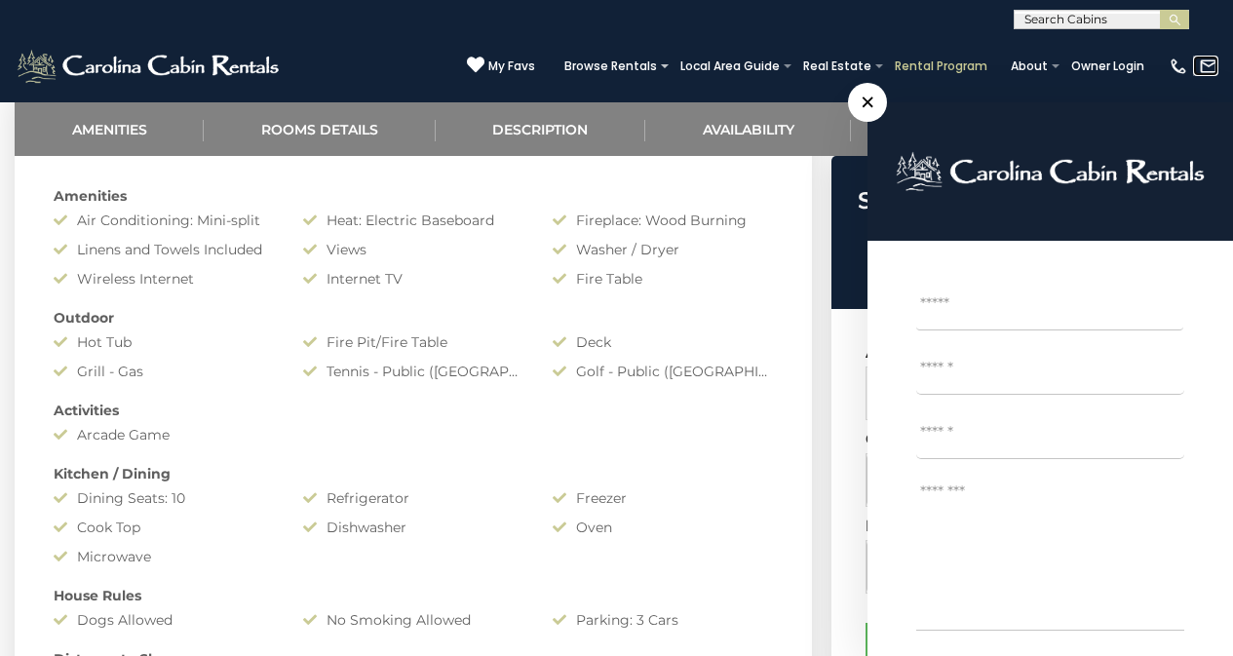  I want to click on a: Rental Program, so click(941, 66).